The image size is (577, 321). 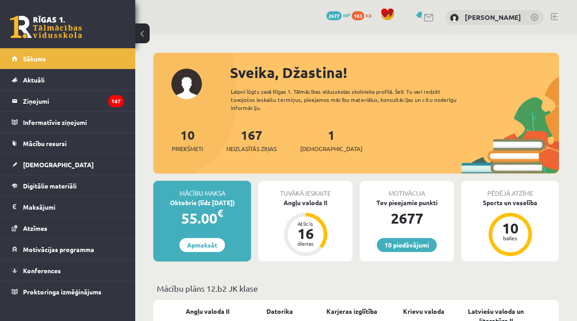 What do you see at coordinates (68, 207) in the screenshot?
I see `a: Maksājumi` at bounding box center [68, 207].